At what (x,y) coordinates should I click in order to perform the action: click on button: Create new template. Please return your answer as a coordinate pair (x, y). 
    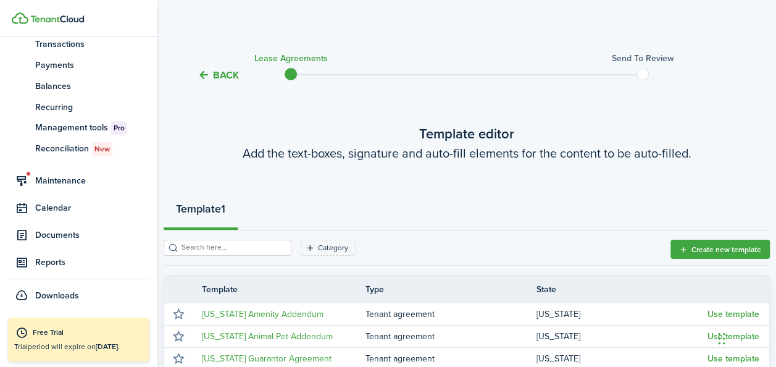
    Looking at the image, I should click on (720, 249).